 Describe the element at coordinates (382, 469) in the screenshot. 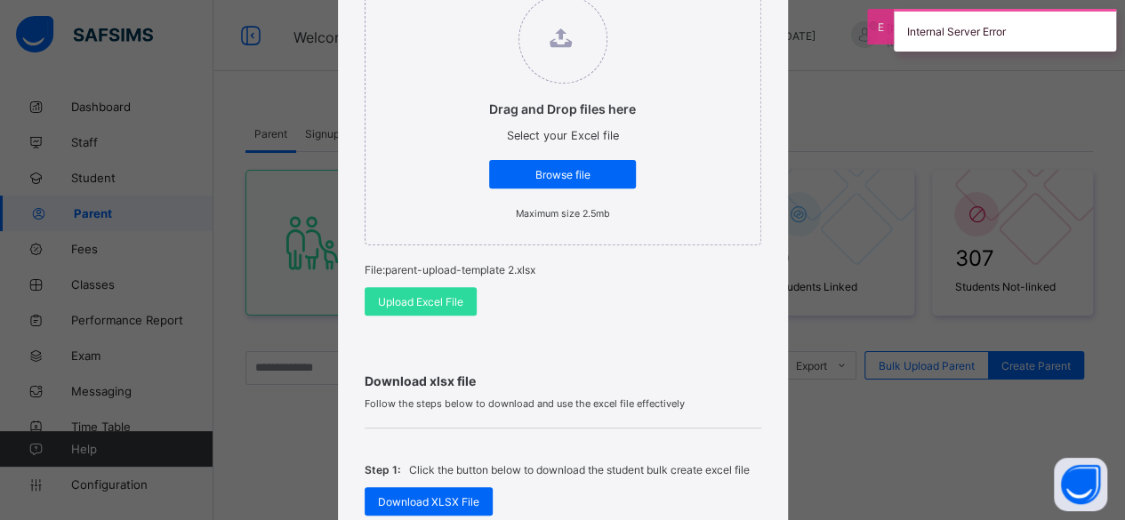

I see `span: Step 1:` at that location.